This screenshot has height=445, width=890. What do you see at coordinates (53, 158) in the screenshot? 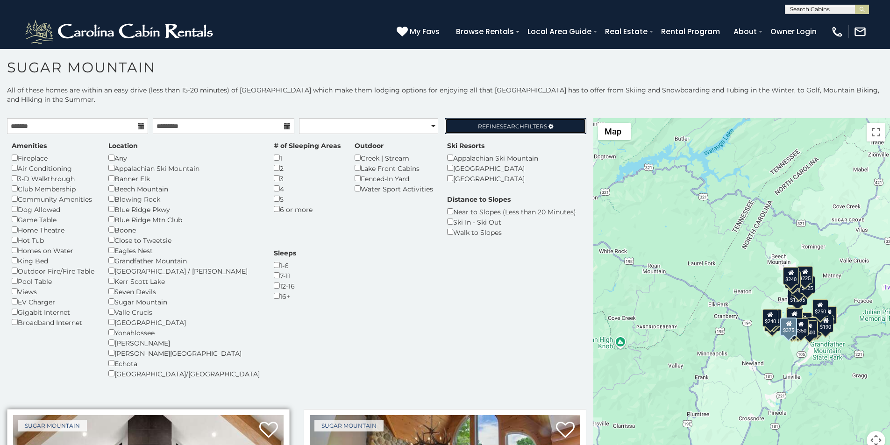
I see `div: Fireplace` at bounding box center [53, 158].